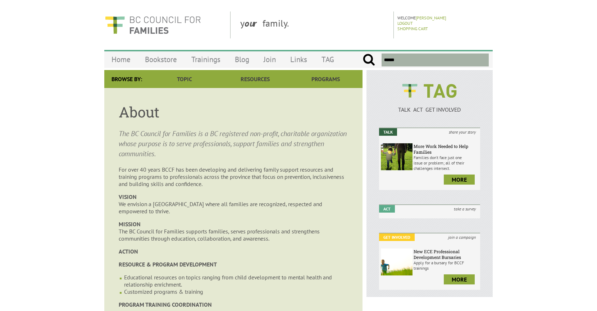 Image resolution: width=597 pixels, height=311 pixels. Describe the element at coordinates (161, 59) in the screenshot. I see `a: Bookstore` at that location.